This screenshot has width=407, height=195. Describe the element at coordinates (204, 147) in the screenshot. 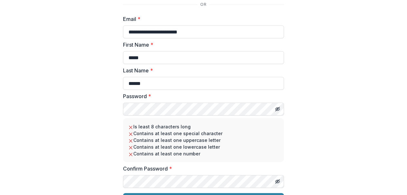

I see `li: Contains at least one lowercase letter` at that location.